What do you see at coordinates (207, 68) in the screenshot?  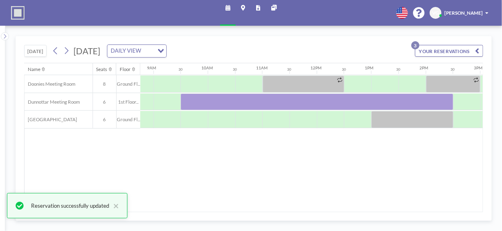 I see `div: 10AM` at bounding box center [207, 68].